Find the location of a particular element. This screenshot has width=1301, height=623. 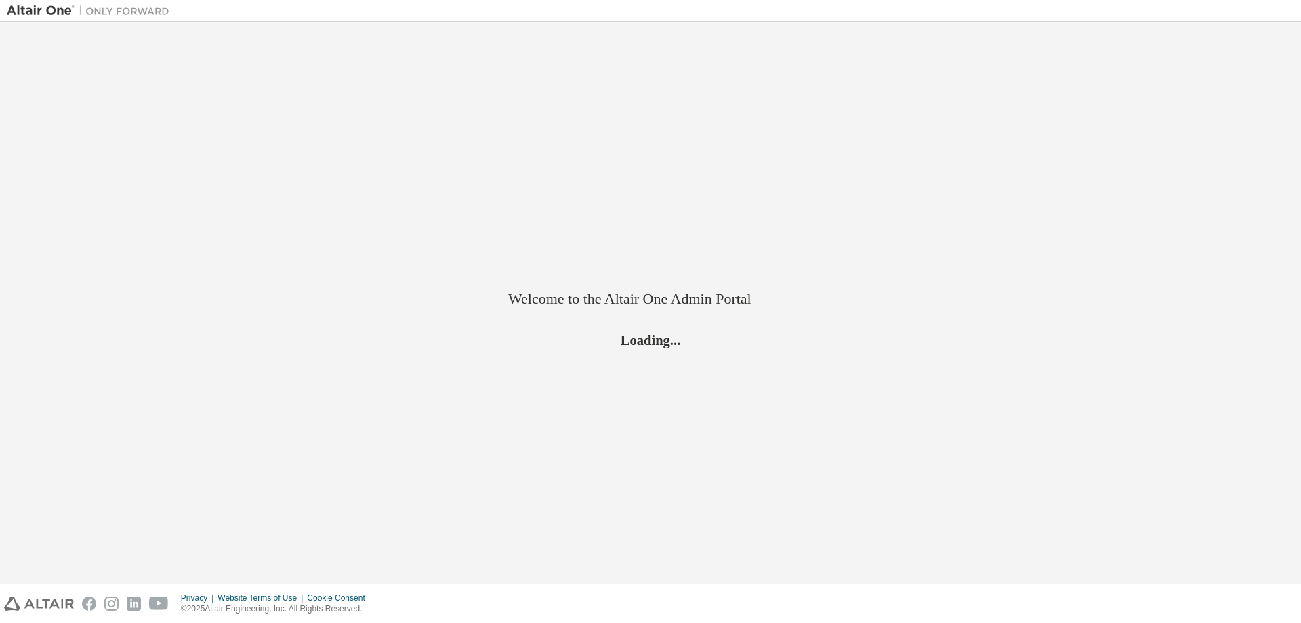

p: © 2025 Altair Engineering, Inc. All Rights Reserved. is located at coordinates (277, 609).